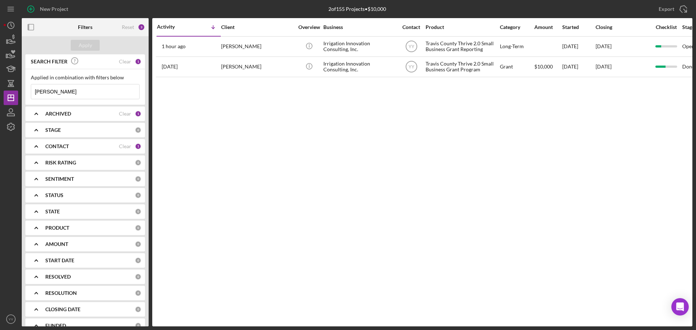 The image size is (696, 330). I want to click on b: ARCHIVED, so click(58, 114).